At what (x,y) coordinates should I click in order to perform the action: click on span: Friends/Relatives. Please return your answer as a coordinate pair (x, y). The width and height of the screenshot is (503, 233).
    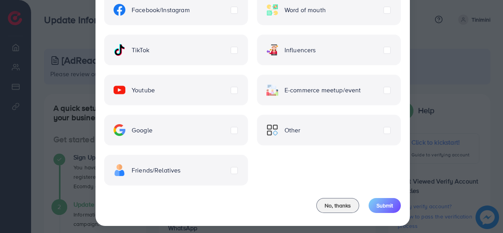
    Looking at the image, I should click on (156, 170).